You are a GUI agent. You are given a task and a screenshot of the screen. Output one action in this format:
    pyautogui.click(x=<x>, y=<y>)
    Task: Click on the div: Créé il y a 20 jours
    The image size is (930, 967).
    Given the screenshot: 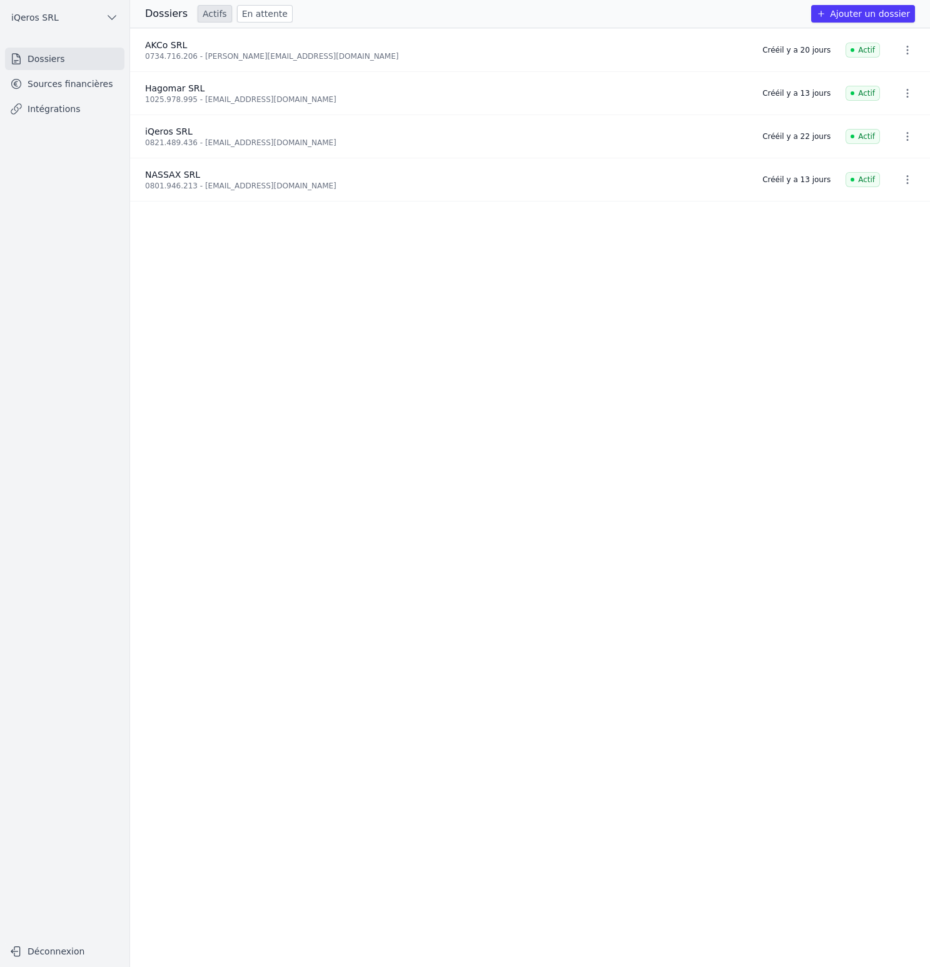 What is the action you would take?
    pyautogui.click(x=797, y=50)
    